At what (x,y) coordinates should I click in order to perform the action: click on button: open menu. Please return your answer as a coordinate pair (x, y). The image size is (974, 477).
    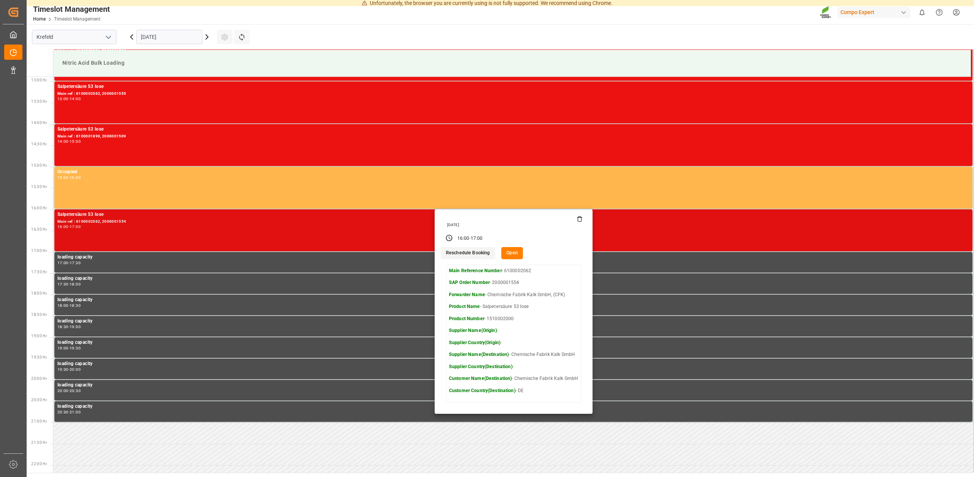
    Looking at the image, I should click on (108, 37).